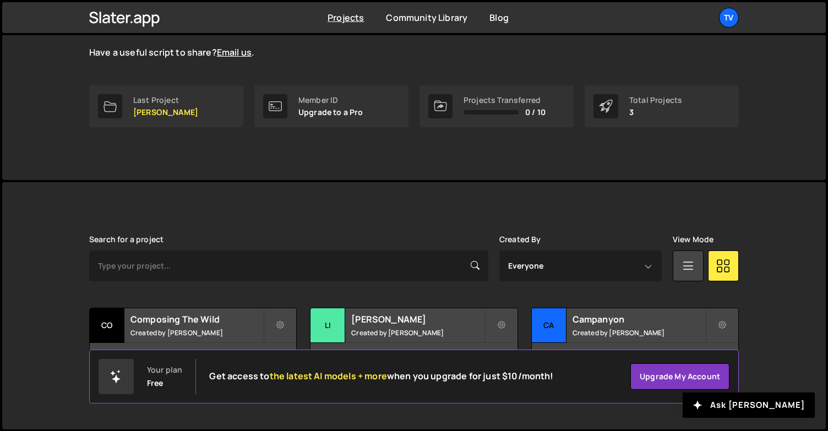  Describe the element at coordinates (680, 377) in the screenshot. I see `a: Upgrade my account` at that location.